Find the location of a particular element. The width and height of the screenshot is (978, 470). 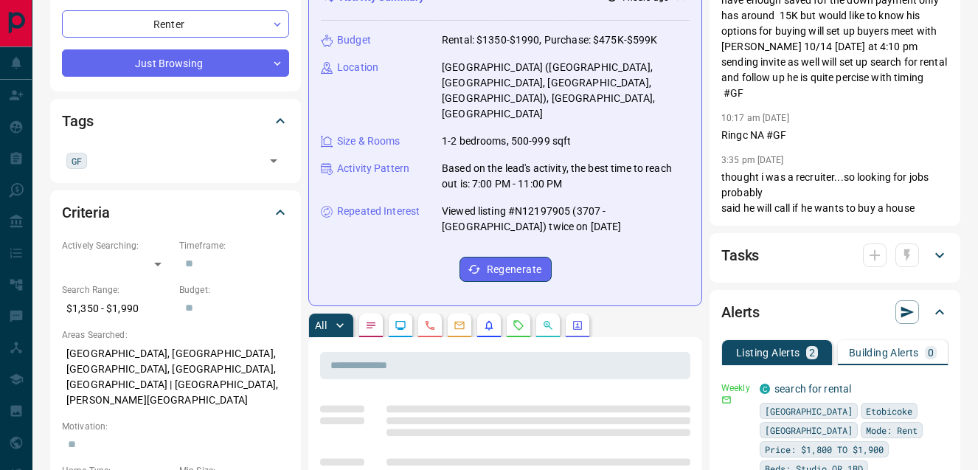

svg: Opportunities is located at coordinates (548, 325).